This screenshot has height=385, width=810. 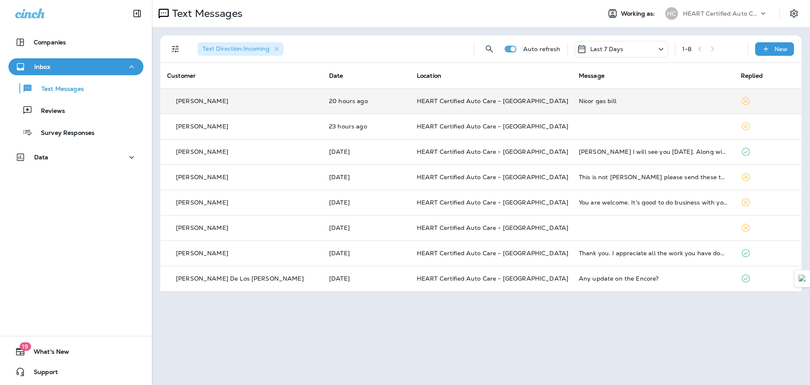 What do you see at coordinates (794, 14) in the screenshot?
I see `button: Settings` at bounding box center [794, 14].